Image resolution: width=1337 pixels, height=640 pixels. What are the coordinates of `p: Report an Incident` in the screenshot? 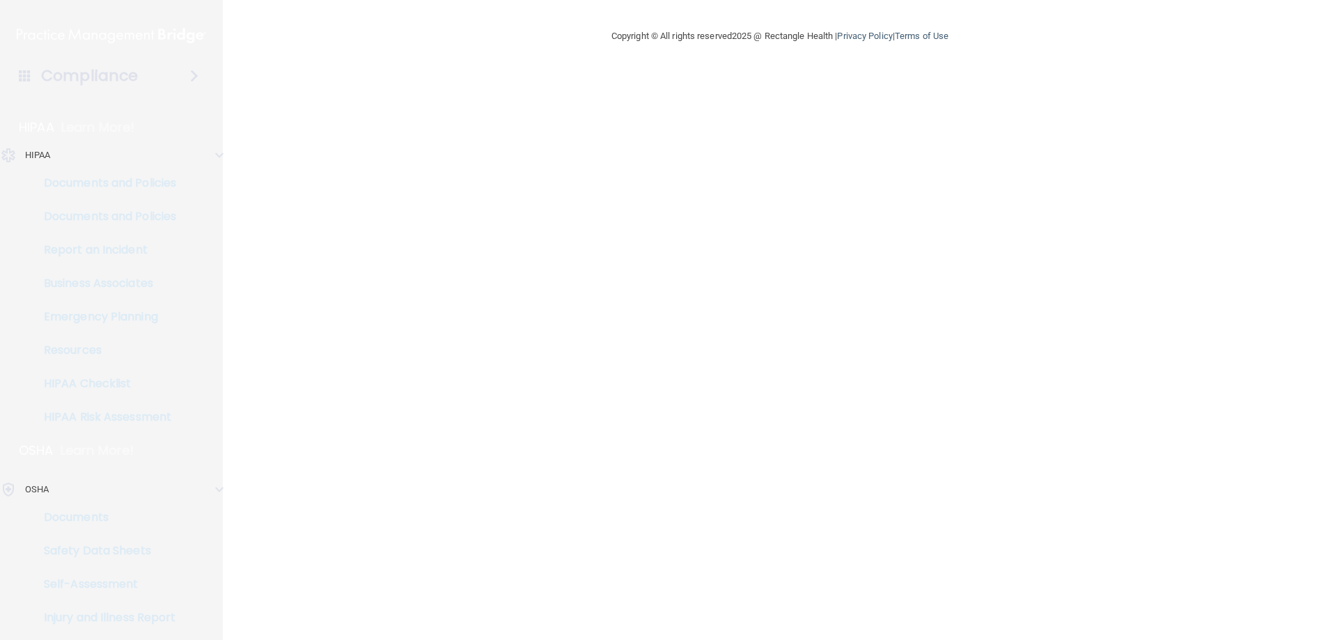 It's located at (104, 250).